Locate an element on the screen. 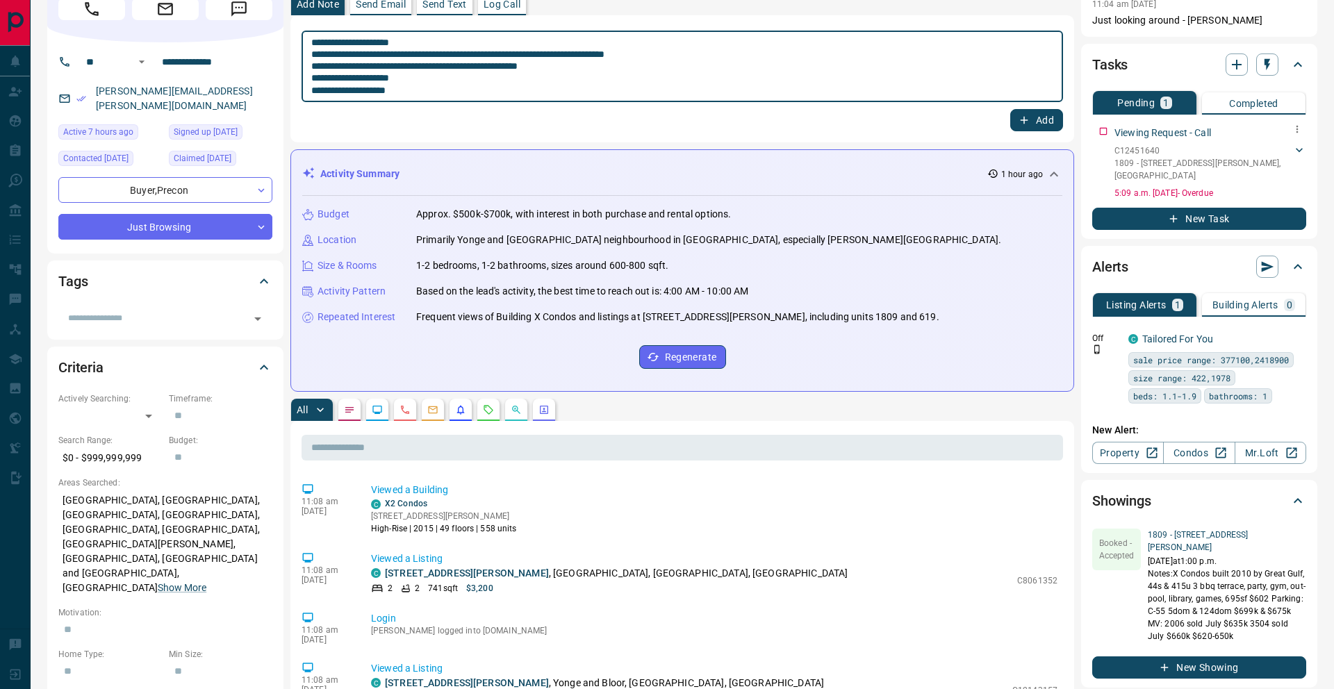  p: Listing Alerts is located at coordinates (1136, 305).